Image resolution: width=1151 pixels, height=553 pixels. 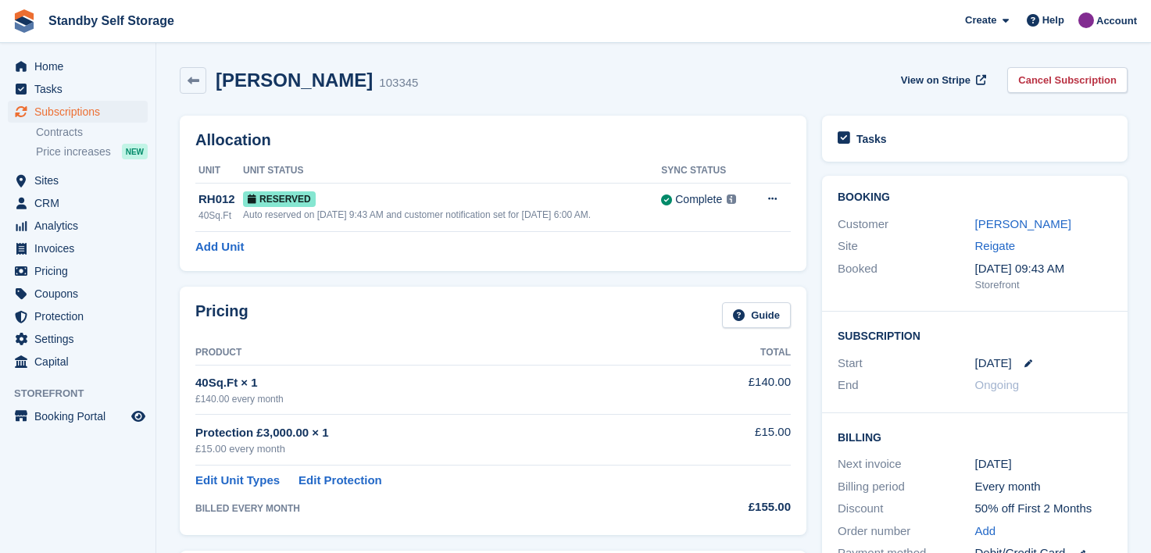 What do you see at coordinates (706, 171) in the screenshot?
I see `th: Sync Status` at bounding box center [706, 171].